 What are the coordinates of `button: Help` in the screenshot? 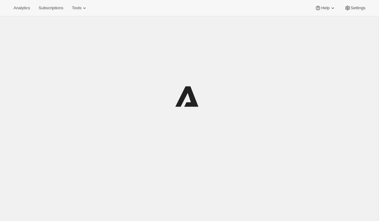 It's located at (325, 8).